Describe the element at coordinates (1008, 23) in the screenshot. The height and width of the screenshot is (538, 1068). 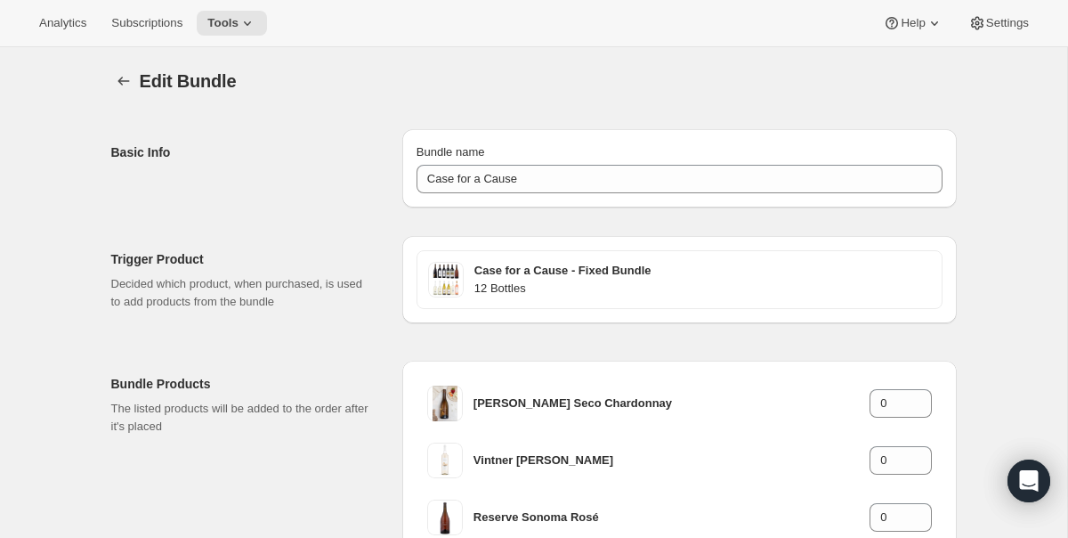
I see `span: Settings` at that location.